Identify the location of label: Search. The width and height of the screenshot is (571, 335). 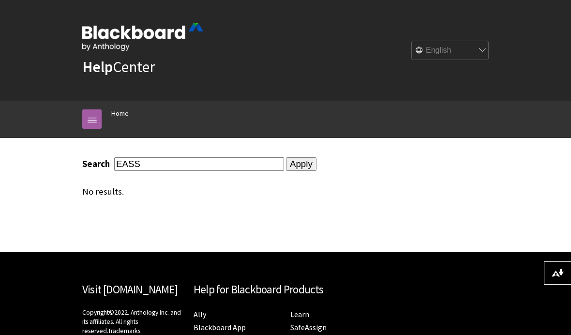
(97, 164).